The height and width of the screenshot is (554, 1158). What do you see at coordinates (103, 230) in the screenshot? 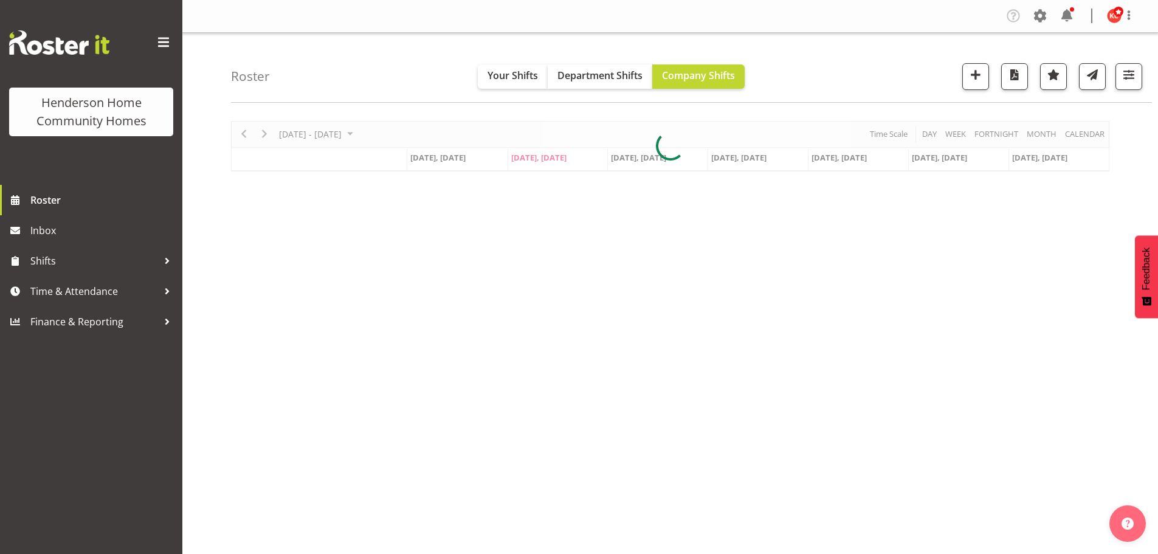
I see `span: Inbox` at bounding box center [103, 230].